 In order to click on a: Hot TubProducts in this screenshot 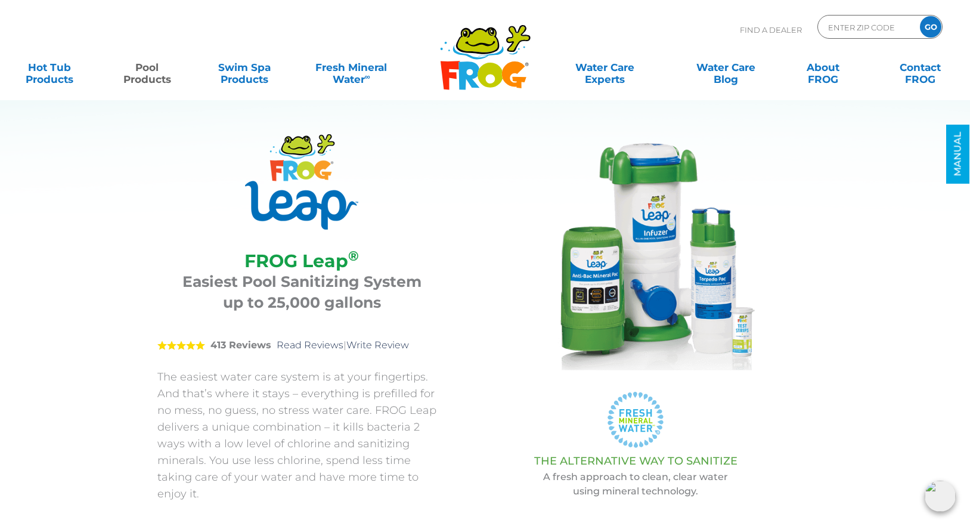, I will do `click(50, 67)`.